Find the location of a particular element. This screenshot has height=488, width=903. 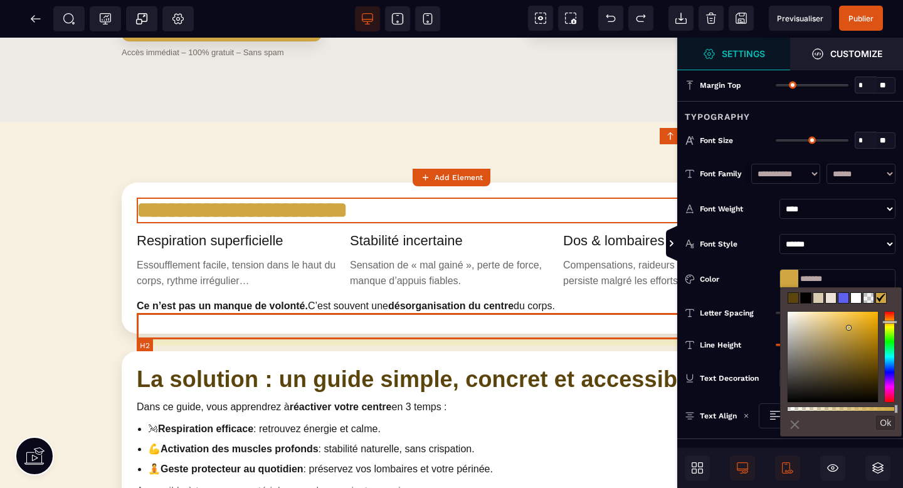

button: Ok is located at coordinates (885, 423).